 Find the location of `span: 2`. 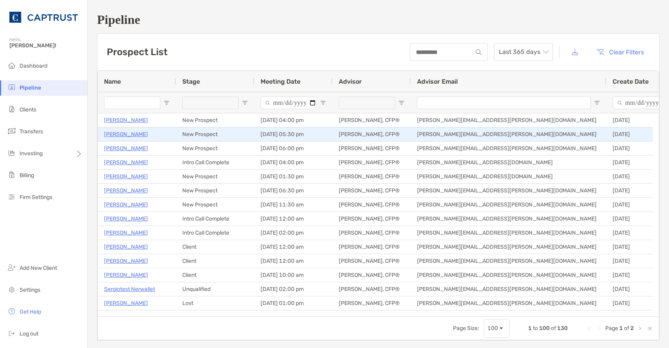

span: 2 is located at coordinates (632, 328).